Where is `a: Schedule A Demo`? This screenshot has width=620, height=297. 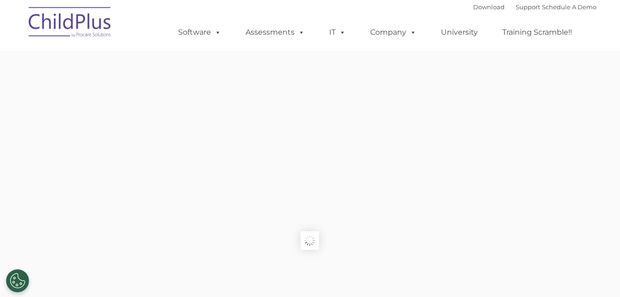
a: Schedule A Demo is located at coordinates (569, 7).